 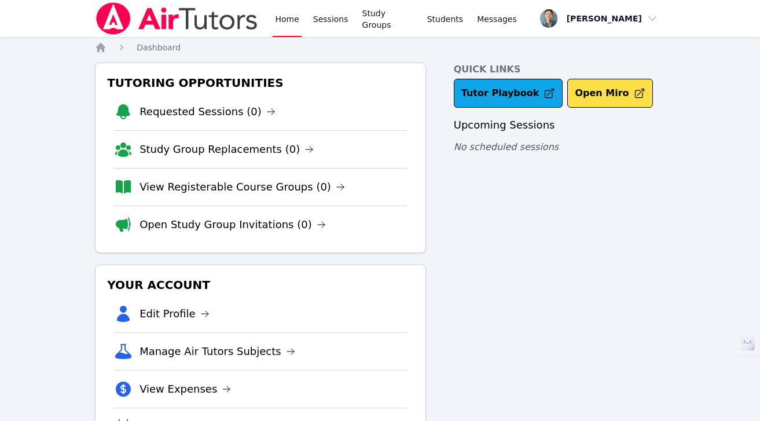 What do you see at coordinates (261, 83) in the screenshot?
I see `h3: Tutoring Opportunities` at bounding box center [261, 83].